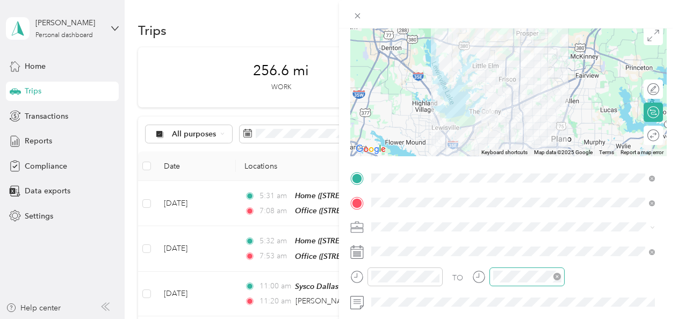 Image resolution: width=678 pixels, height=319 pixels. I want to click on a: Open this area in Google Maps (opens a new window), so click(371, 149).